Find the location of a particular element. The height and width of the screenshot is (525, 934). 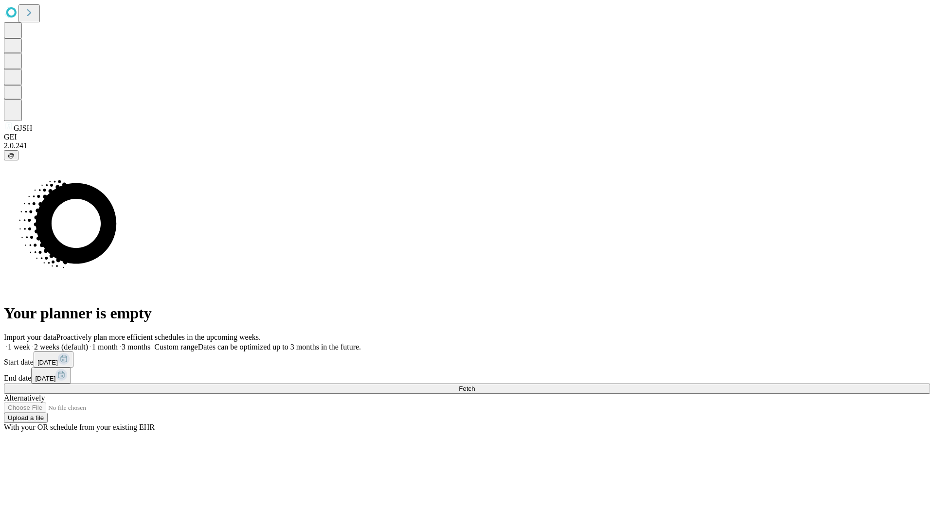

button: Fetch is located at coordinates (467, 389).